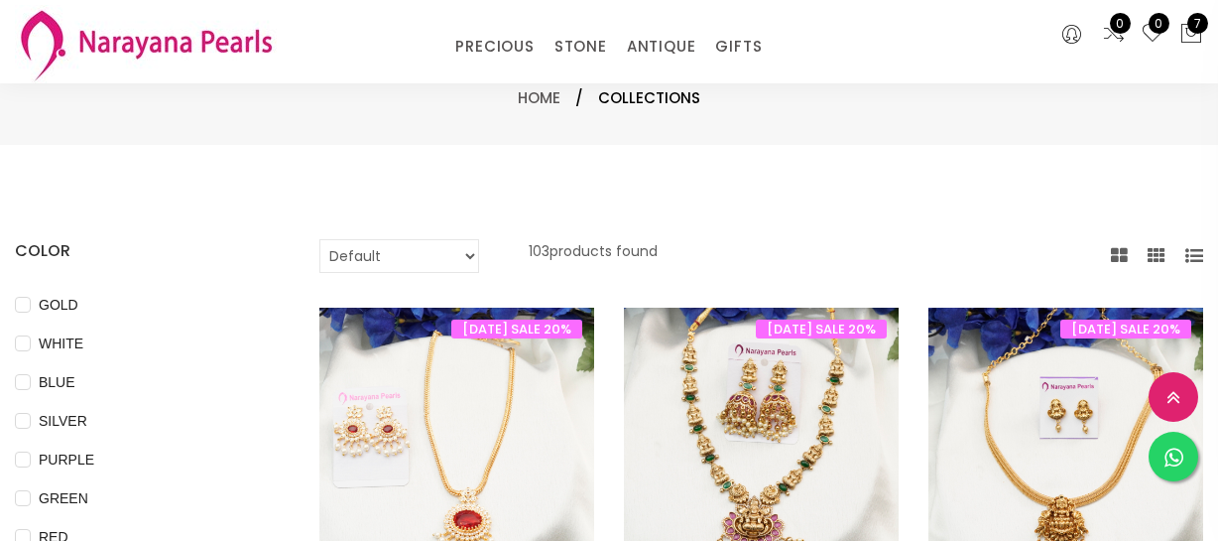 This screenshot has width=1218, height=541. I want to click on span: 7, so click(1197, 23).